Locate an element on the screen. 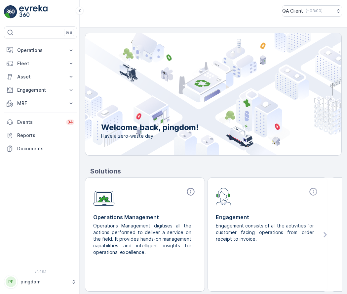  img: logo is located at coordinates (11, 12).